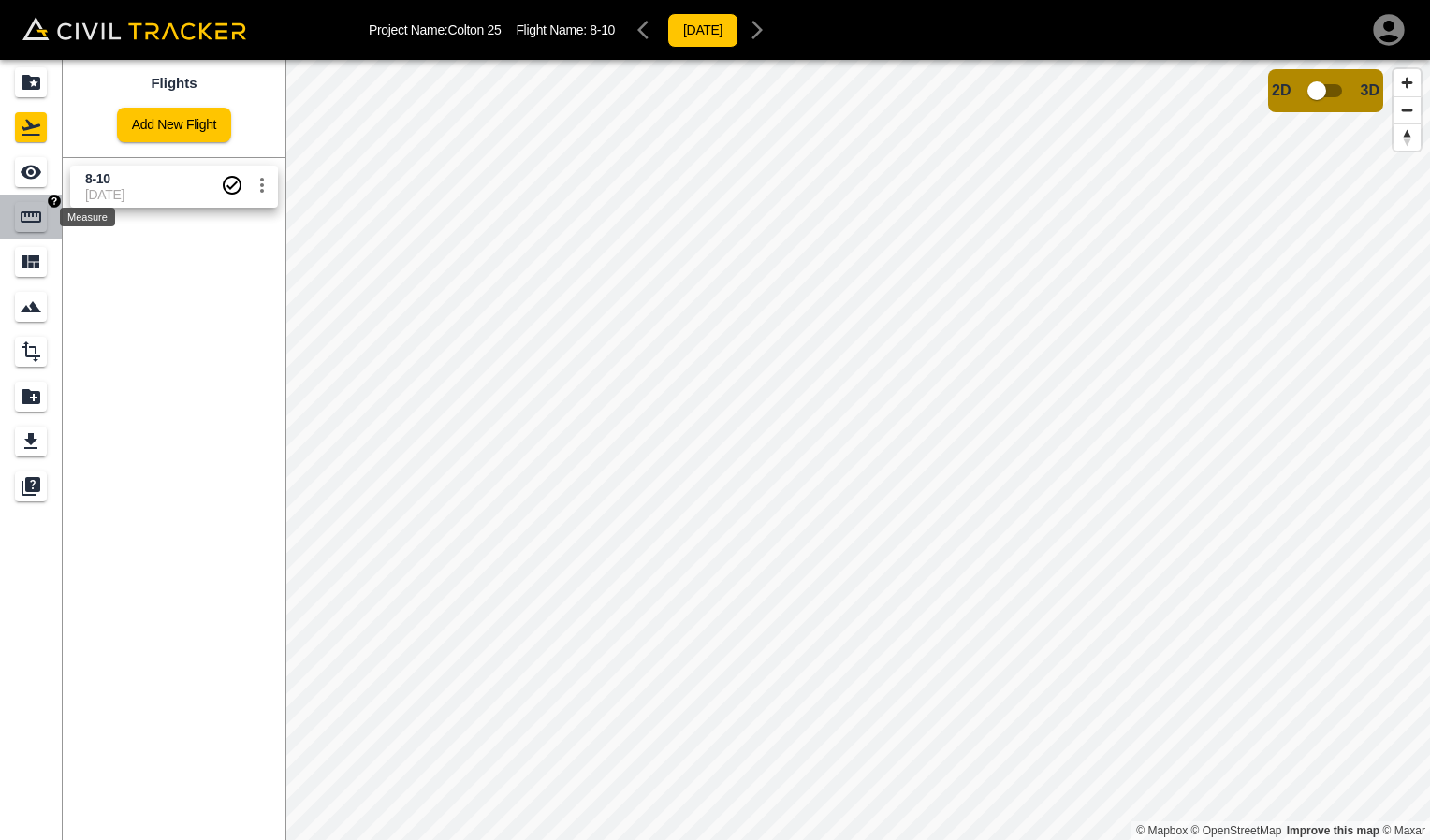 This screenshot has height=840, width=1430. I want to click on p: Project Name: Colton 25, so click(434, 30).